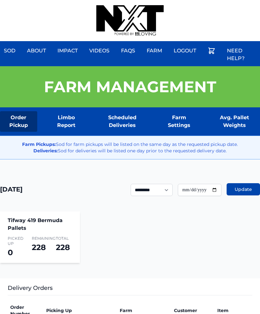 This screenshot has width=260, height=314. Describe the element at coordinates (130, 21) in the screenshot. I see `img: nextdaysod.com Logo` at that location.